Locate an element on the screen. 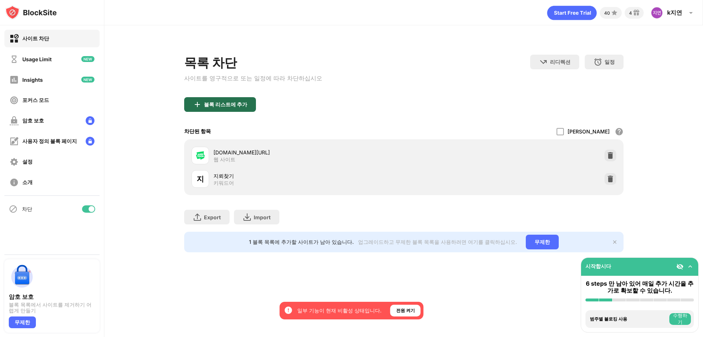 The width and height of the screenshot is (703, 337). div: 일정 is located at coordinates (610, 62).